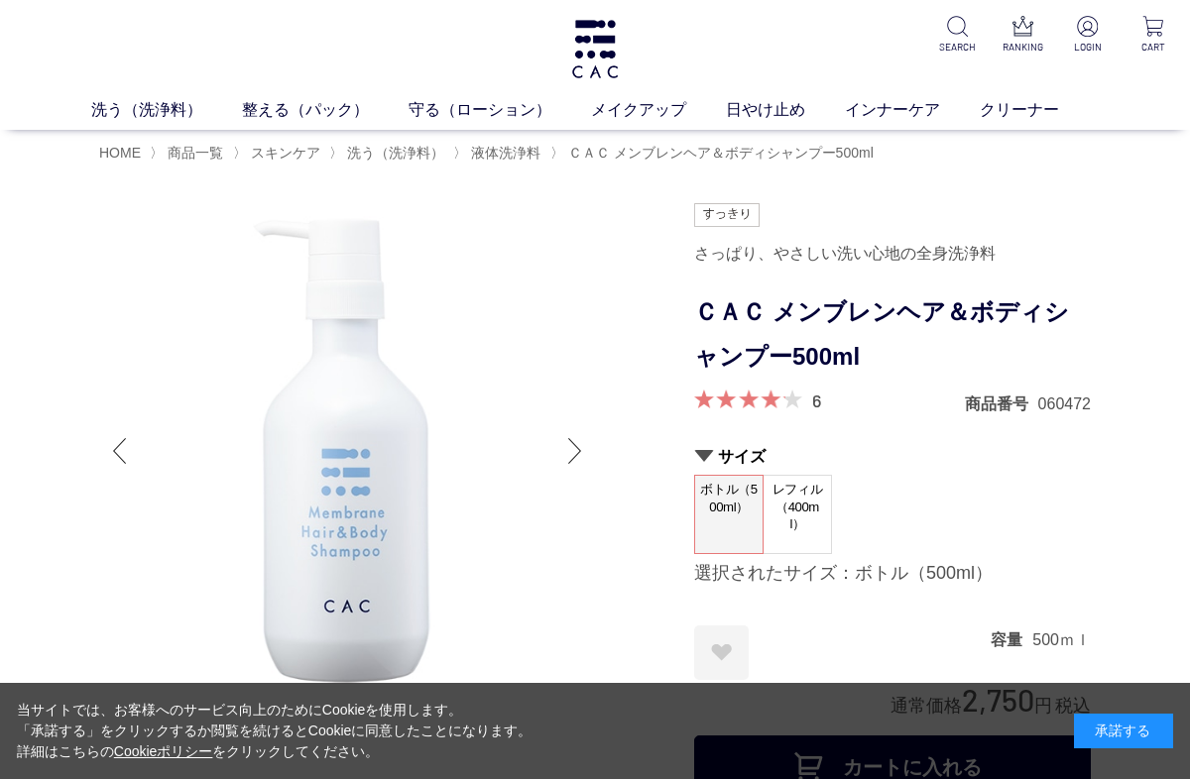  I want to click on div: 選択されたサイズ：ボトル（500ml）, so click(892, 574).